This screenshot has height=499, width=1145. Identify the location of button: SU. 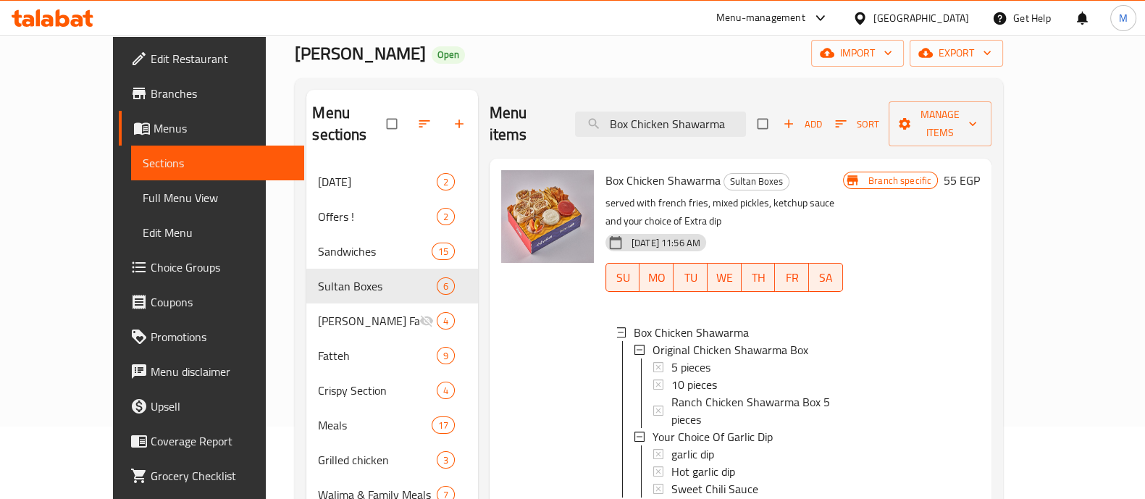
(623, 277).